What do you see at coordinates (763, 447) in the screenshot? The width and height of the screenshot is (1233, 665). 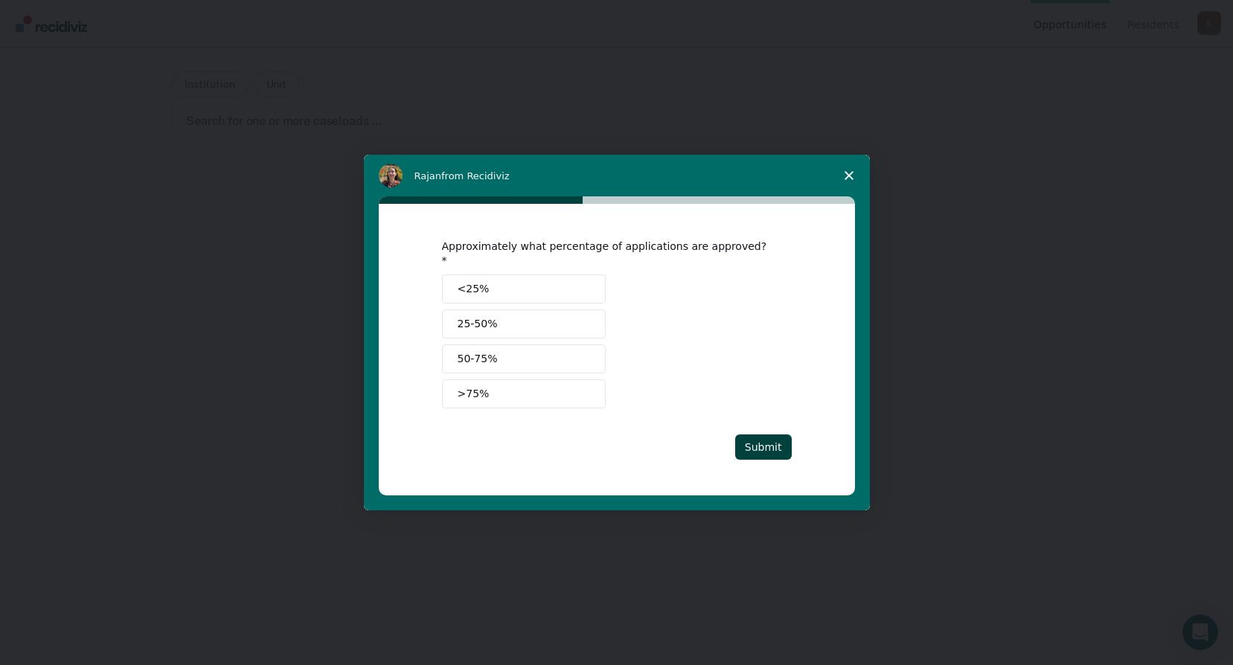 I see `button: Submit` at bounding box center [763, 447].